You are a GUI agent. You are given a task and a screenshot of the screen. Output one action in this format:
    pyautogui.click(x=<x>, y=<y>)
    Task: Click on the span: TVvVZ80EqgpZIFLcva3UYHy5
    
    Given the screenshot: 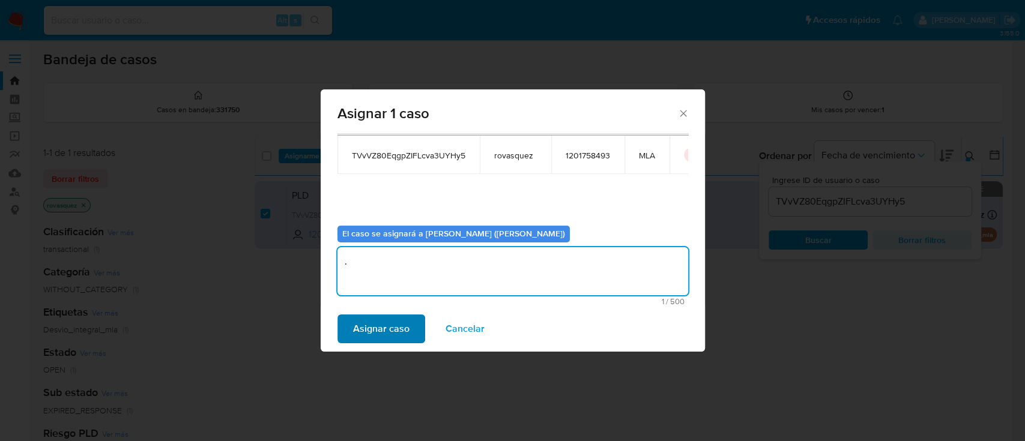 What is the action you would take?
    pyautogui.click(x=408, y=155)
    